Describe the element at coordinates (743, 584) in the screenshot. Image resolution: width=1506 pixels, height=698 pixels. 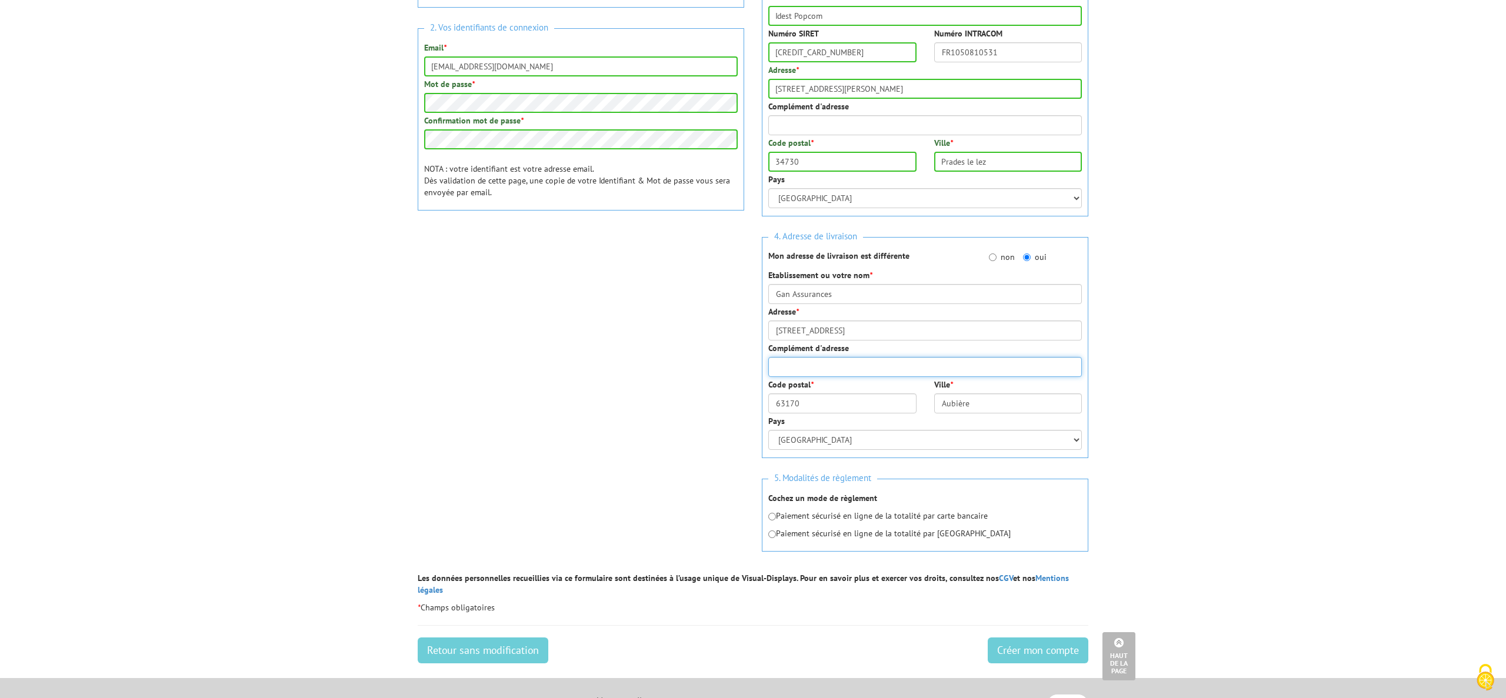
I see `a: Mentions légales` at that location.